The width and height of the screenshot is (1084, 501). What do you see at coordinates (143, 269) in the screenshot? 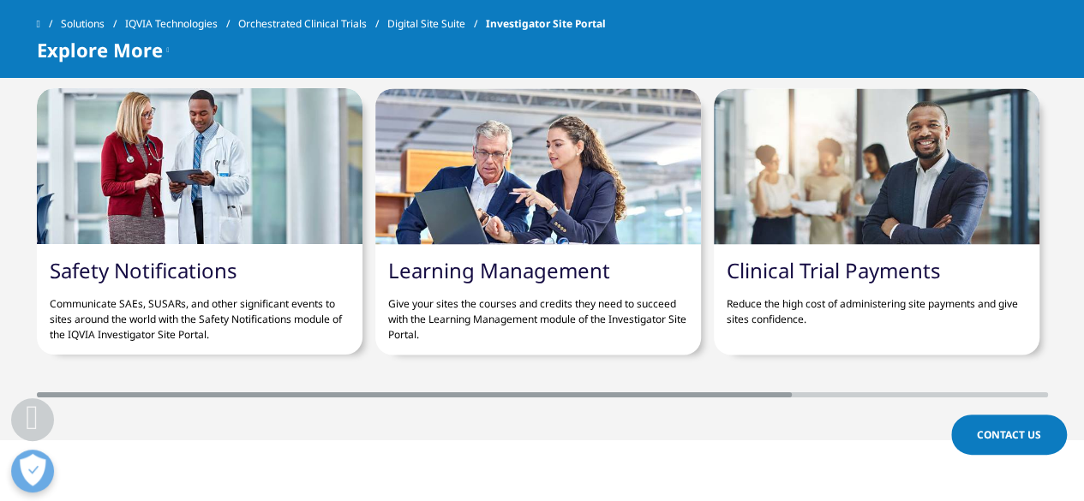
I see `a: Safety Notifications` at bounding box center [143, 269].